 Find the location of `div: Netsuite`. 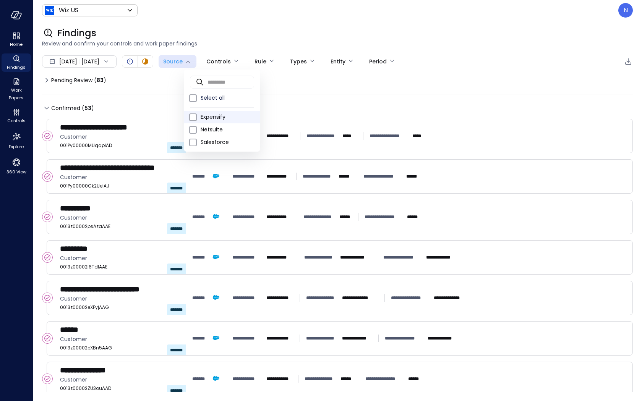

div: Netsuite is located at coordinates (227, 129).